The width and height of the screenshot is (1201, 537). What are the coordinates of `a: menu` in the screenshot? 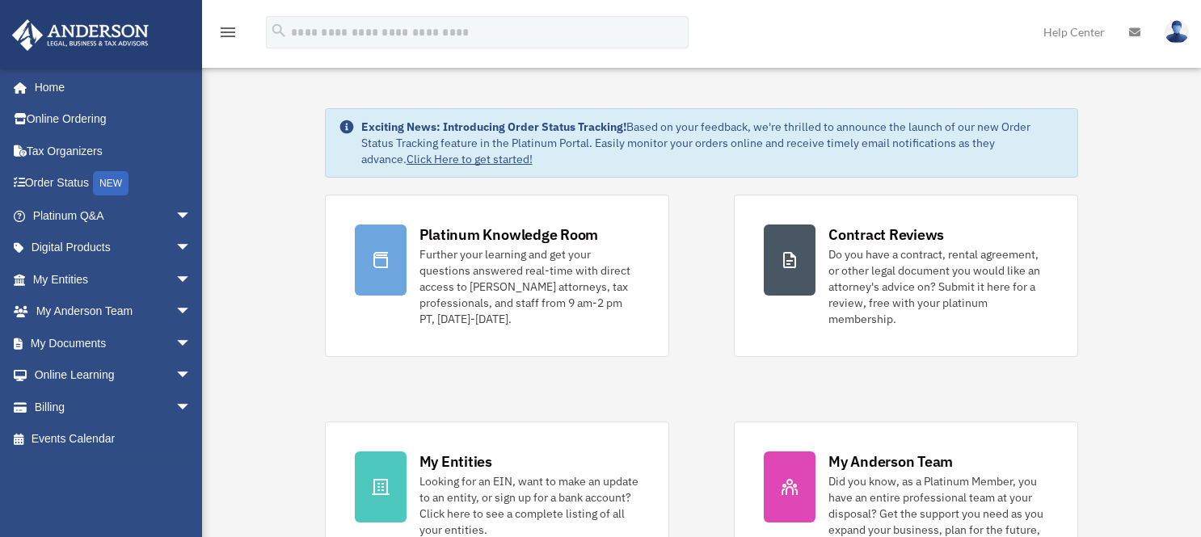 It's located at (228, 35).